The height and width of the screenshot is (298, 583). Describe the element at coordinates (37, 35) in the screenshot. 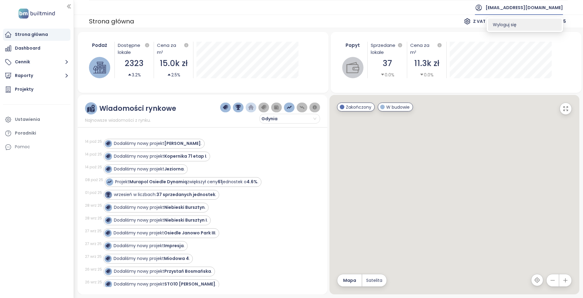

I see `a: Strona główna` at that location.